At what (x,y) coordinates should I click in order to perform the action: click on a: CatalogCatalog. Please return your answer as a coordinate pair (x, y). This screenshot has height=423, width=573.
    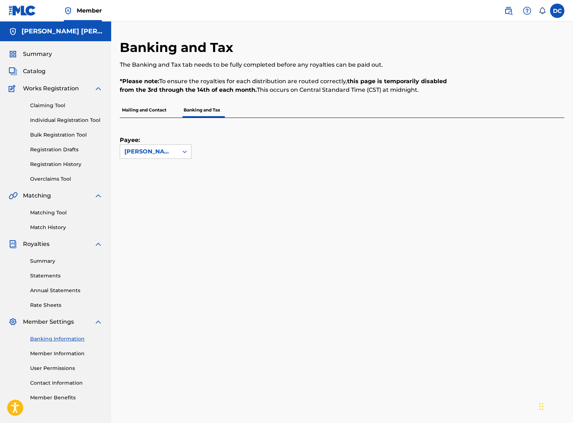
    Looking at the image, I should click on (27, 71).